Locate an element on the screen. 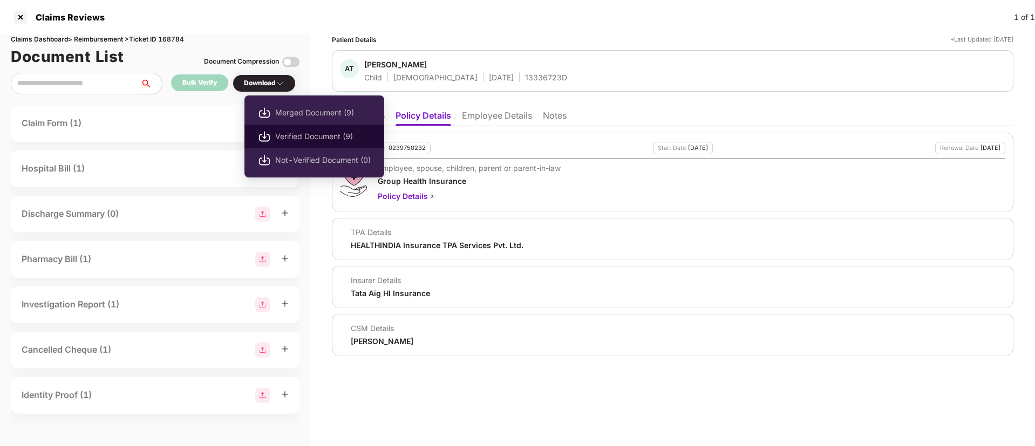 The height and width of the screenshot is (446, 1035). div: Cancelled Cheque (1) is located at coordinates (66, 350).